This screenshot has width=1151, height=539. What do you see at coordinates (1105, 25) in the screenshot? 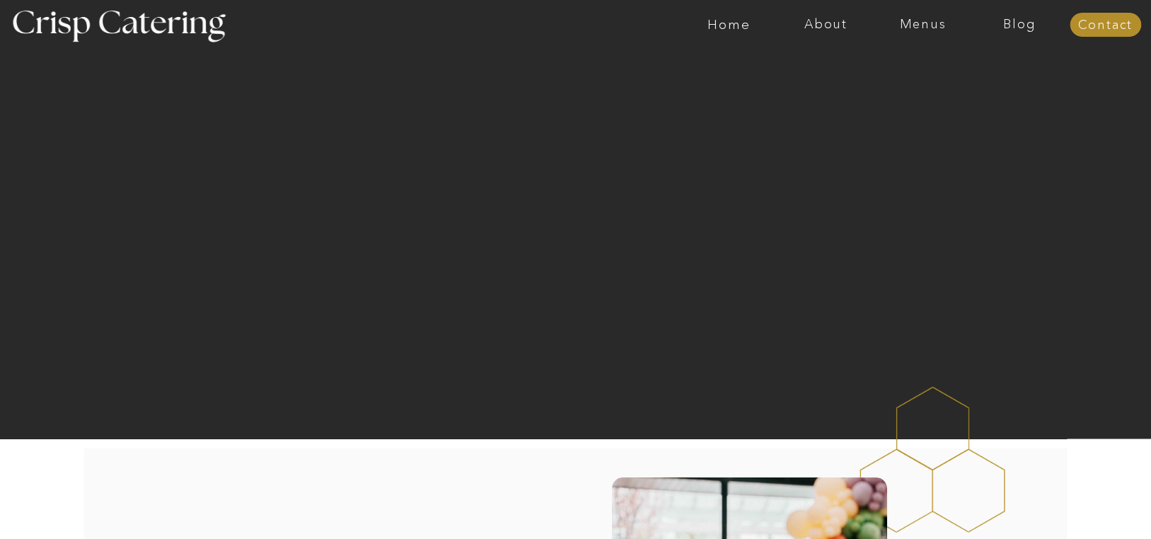
I see `nav: Contact` at bounding box center [1105, 25].